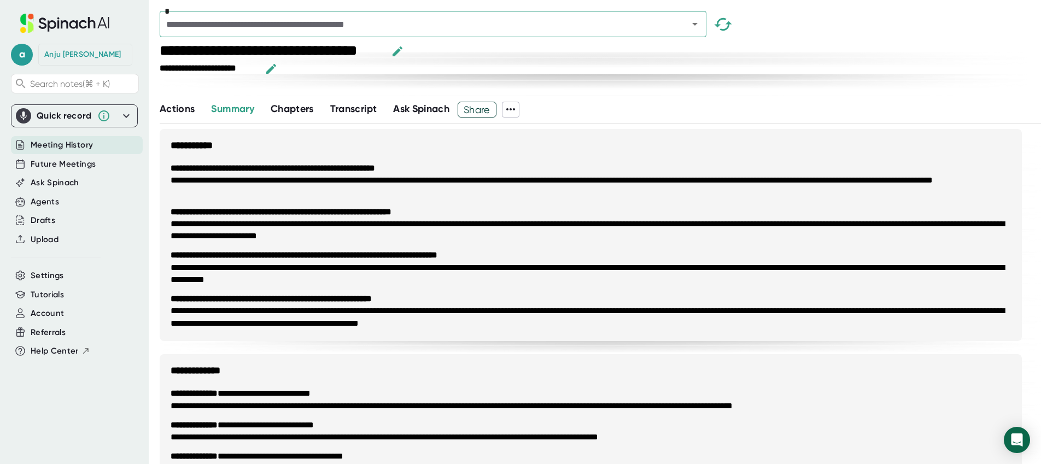 The width and height of the screenshot is (1041, 464). Describe the element at coordinates (47, 276) in the screenshot. I see `button: Settings` at that location.